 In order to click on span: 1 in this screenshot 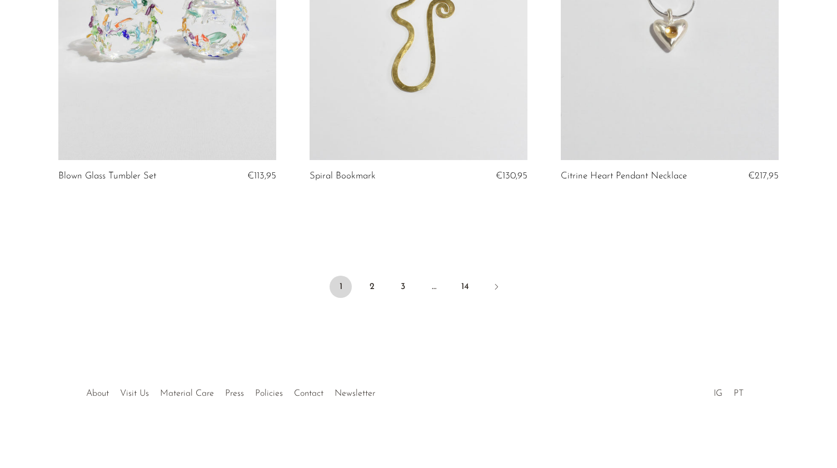, I will do `click(341, 287)`.